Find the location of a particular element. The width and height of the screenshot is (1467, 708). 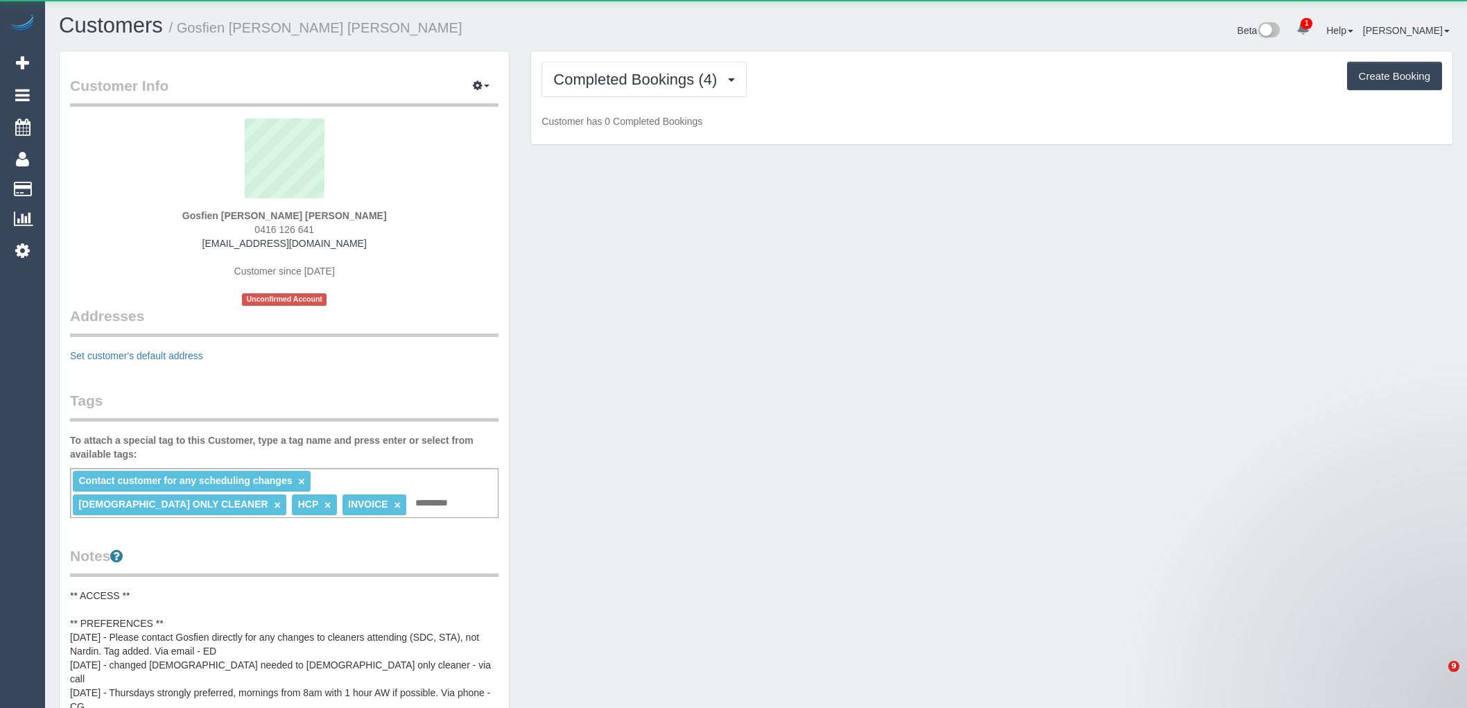

p: Customer has 0 Completed Bookings is located at coordinates (992, 121).